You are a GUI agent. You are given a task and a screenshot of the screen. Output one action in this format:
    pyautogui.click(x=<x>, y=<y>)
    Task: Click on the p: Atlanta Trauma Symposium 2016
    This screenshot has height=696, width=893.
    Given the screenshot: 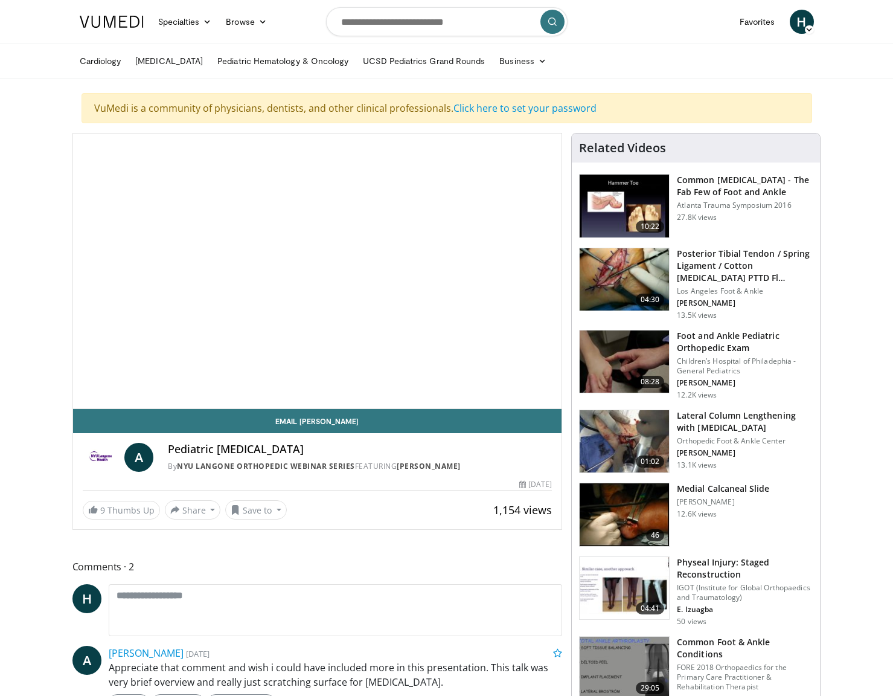 What is the action you would take?
    pyautogui.click(x=745, y=205)
    